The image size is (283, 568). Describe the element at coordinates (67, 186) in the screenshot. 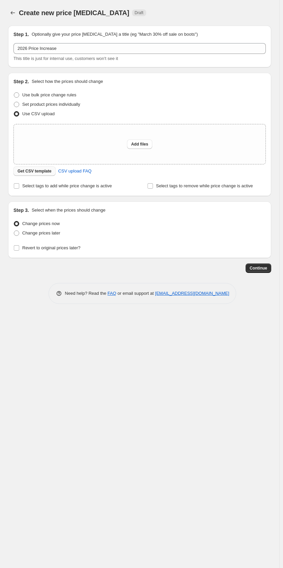

I see `span: Select tags to add while price change is active` at that location.